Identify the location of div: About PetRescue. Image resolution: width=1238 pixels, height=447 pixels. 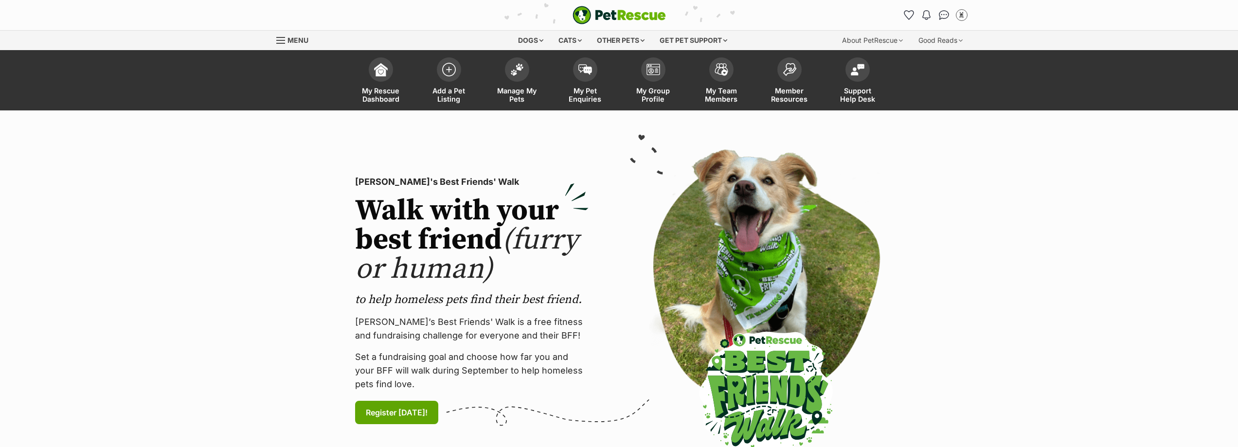
(872, 40).